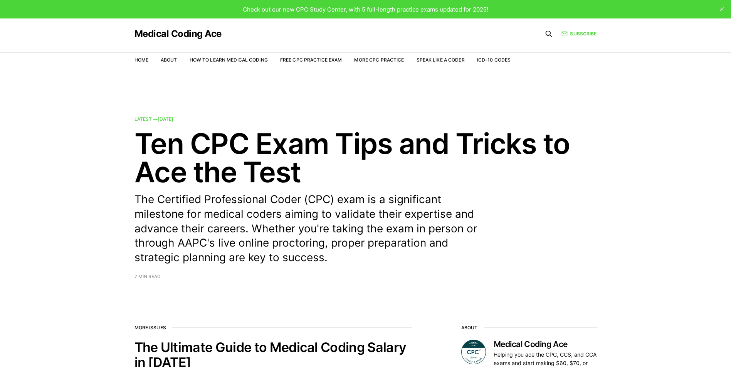  I want to click on span: Latest —, so click(154, 119).